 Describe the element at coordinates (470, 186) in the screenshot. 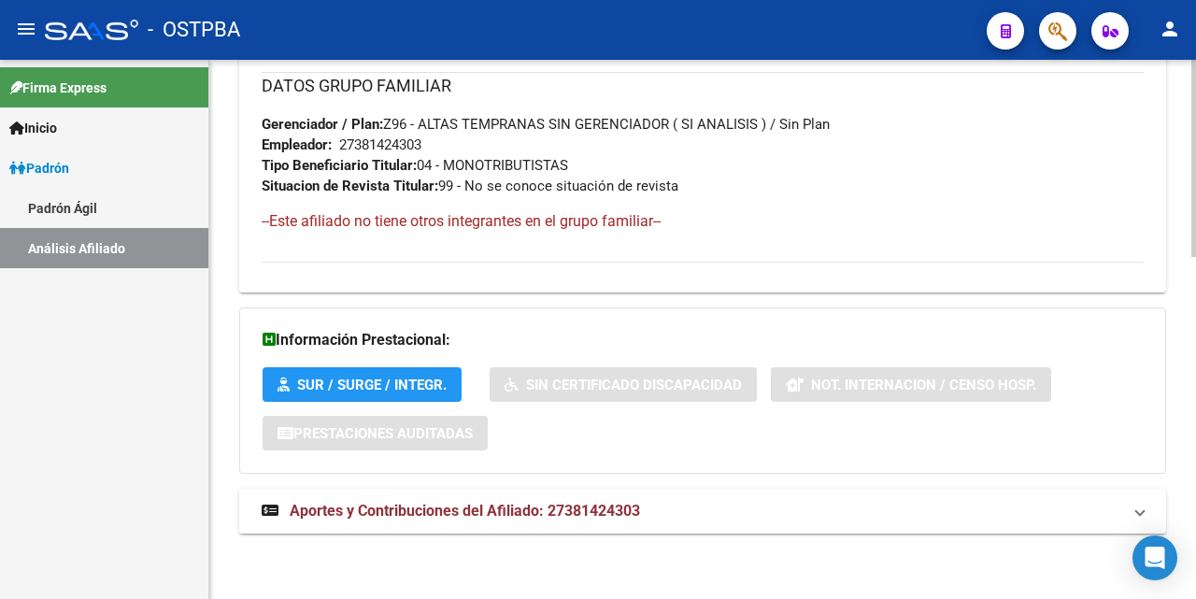

I see `span: 99 - No se conoce situación de revista` at that location.